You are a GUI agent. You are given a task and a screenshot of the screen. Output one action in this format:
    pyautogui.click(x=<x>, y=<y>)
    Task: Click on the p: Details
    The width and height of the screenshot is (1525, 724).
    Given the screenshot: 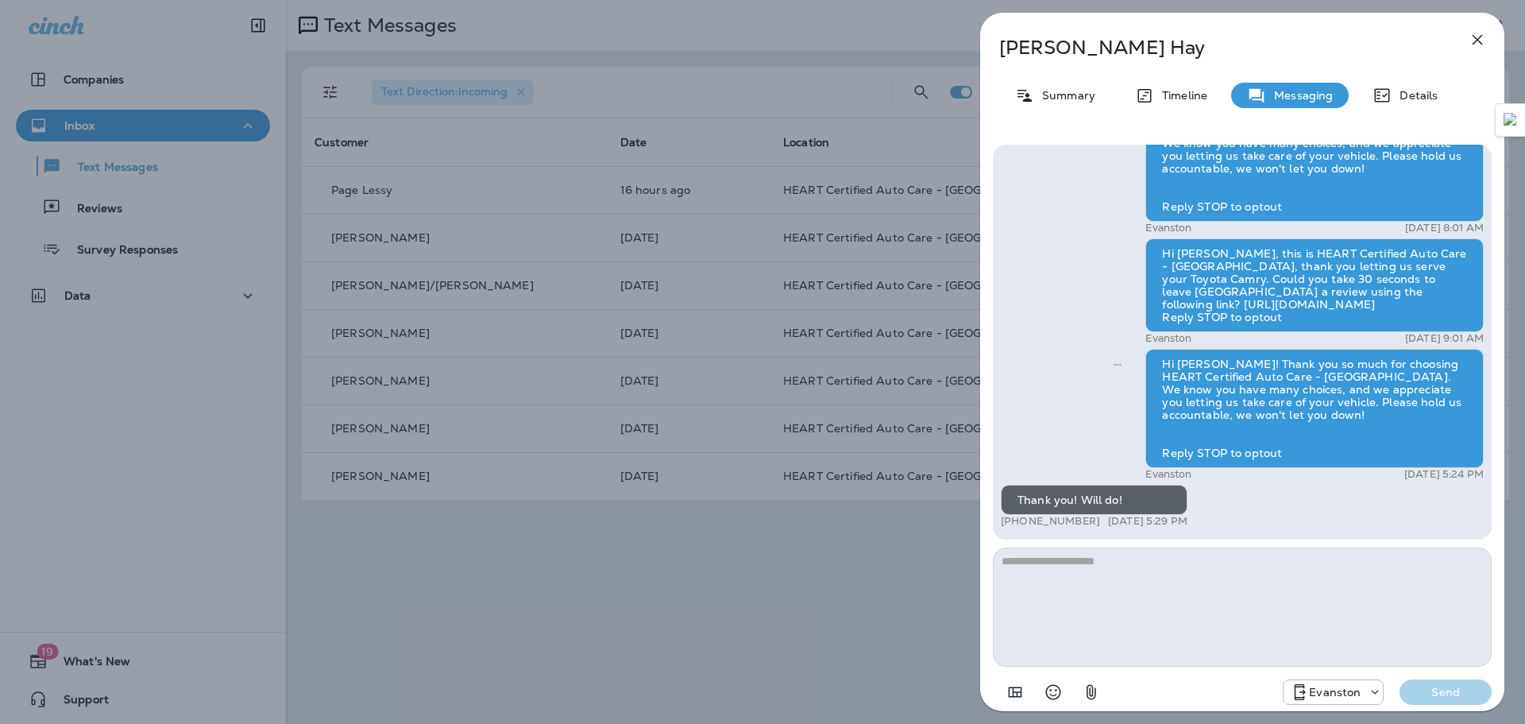 What is the action you would take?
    pyautogui.click(x=1415, y=95)
    